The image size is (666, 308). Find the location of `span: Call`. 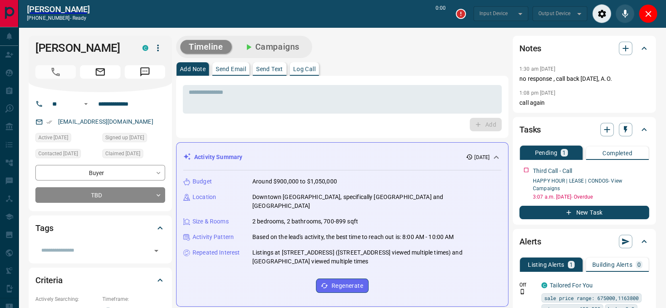

span: Call is located at coordinates (56, 72).